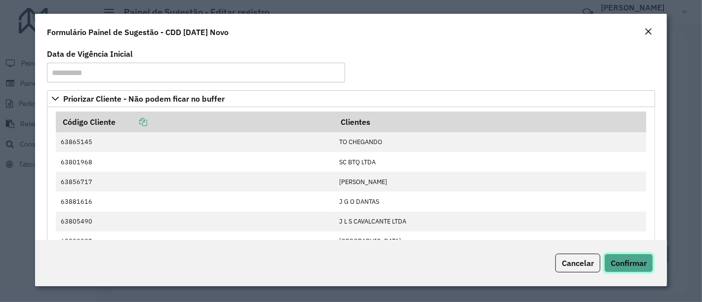 The image size is (702, 302). Describe the element at coordinates (131, 122) in the screenshot. I see `a: Copiar` at that location.